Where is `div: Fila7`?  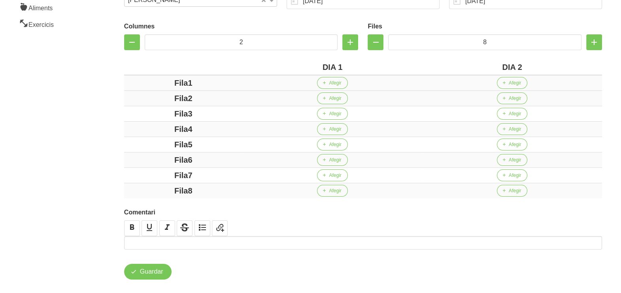
div: Fila7 is located at coordinates (183, 175).